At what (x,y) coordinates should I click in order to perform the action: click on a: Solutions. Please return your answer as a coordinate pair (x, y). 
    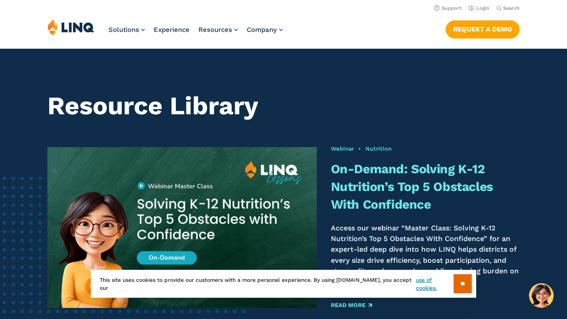
    Looking at the image, I should click on (127, 30).